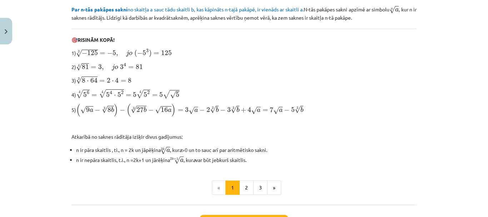  I want to click on b: Par n-tās pakāpes sakni, so click(99, 9).